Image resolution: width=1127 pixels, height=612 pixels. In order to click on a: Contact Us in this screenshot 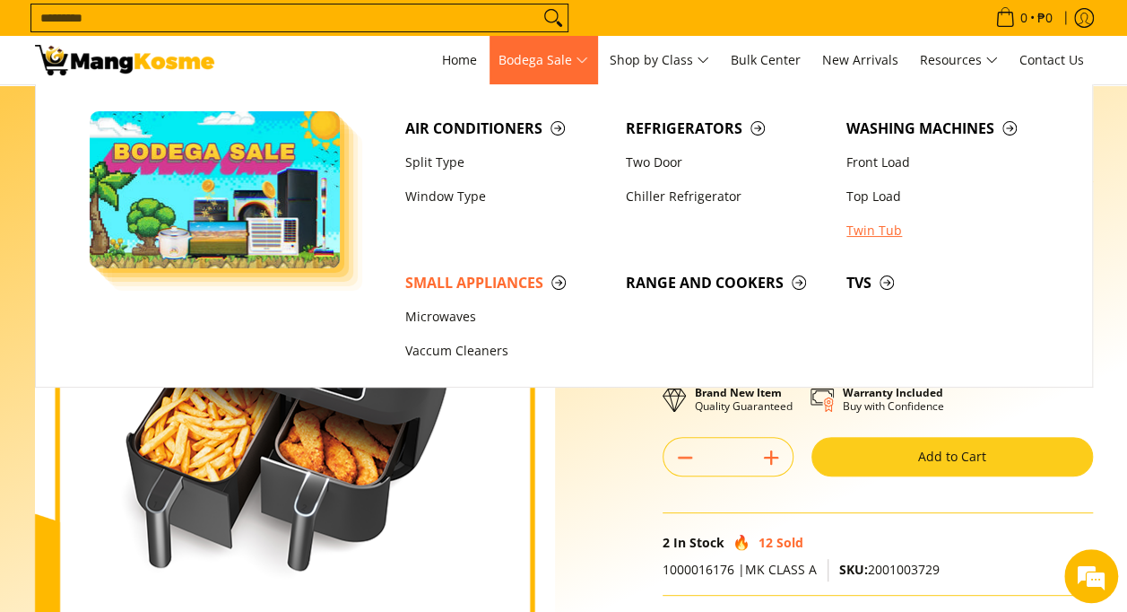, I will do `click(1052, 60)`.